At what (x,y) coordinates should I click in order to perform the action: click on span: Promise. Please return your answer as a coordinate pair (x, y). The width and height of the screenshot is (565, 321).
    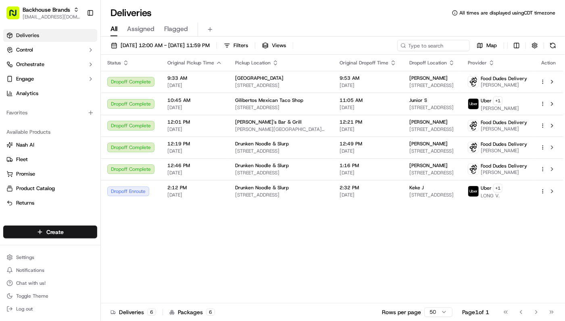
    Looking at the image, I should click on (25, 174).